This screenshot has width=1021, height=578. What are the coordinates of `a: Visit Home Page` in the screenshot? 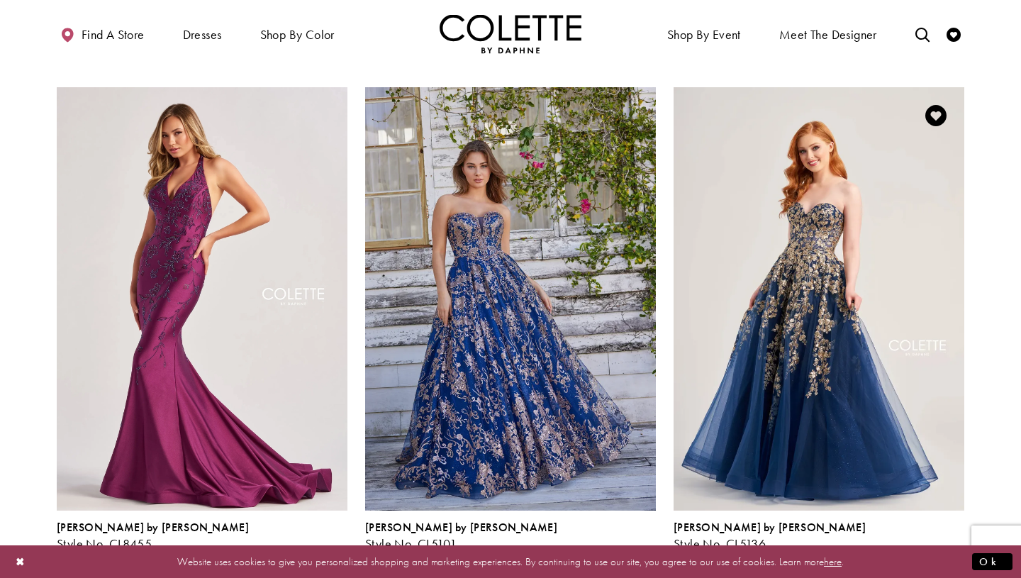 It's located at (511, 33).